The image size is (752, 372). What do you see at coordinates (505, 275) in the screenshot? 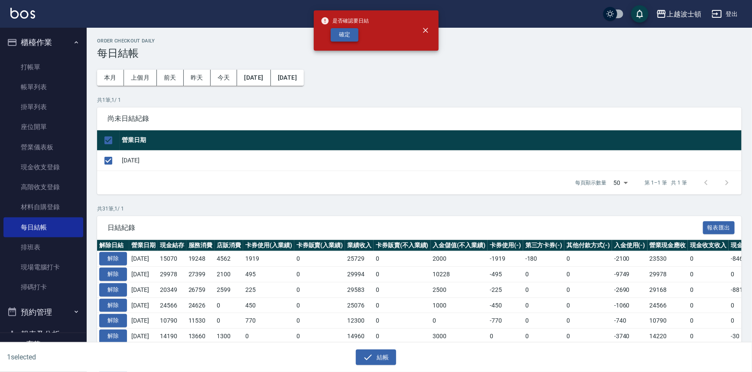
I see `td: -495` at bounding box center [505, 275].